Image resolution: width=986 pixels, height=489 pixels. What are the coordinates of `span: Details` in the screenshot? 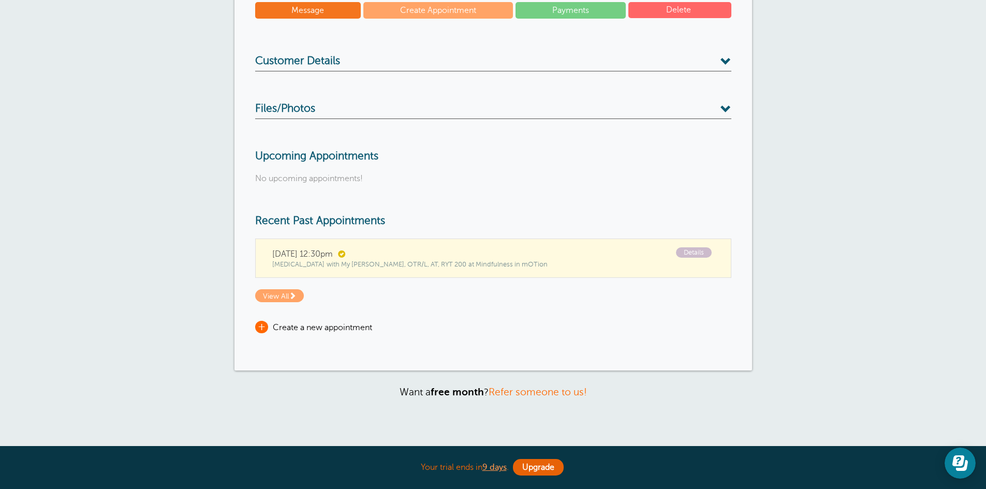 It's located at (694, 253).